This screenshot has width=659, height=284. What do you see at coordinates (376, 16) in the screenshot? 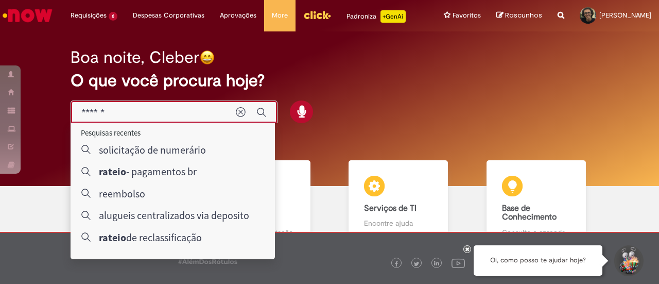
I see `div: Padroniza` at bounding box center [376, 16].